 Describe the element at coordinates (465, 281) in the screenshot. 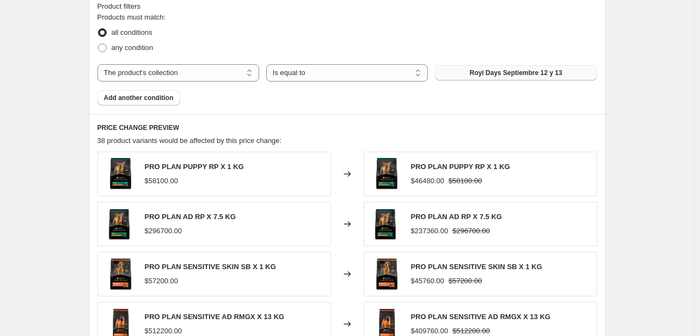

I see `strike: $57200.00` at that location.